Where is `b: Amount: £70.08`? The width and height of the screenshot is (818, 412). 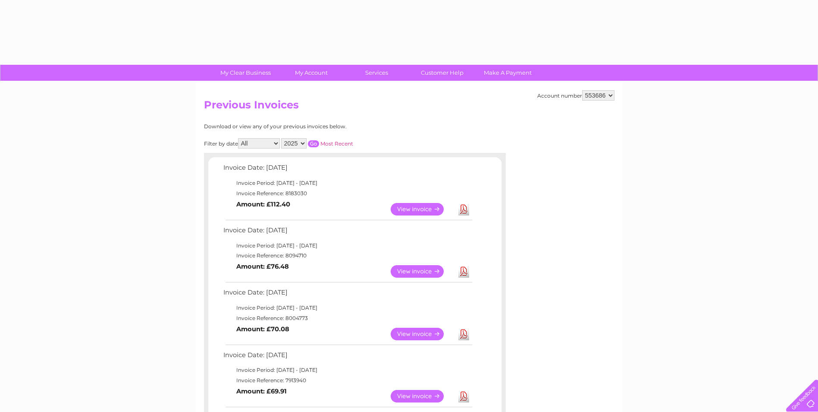
b: Amount: £70.08 is located at coordinates (263, 329).